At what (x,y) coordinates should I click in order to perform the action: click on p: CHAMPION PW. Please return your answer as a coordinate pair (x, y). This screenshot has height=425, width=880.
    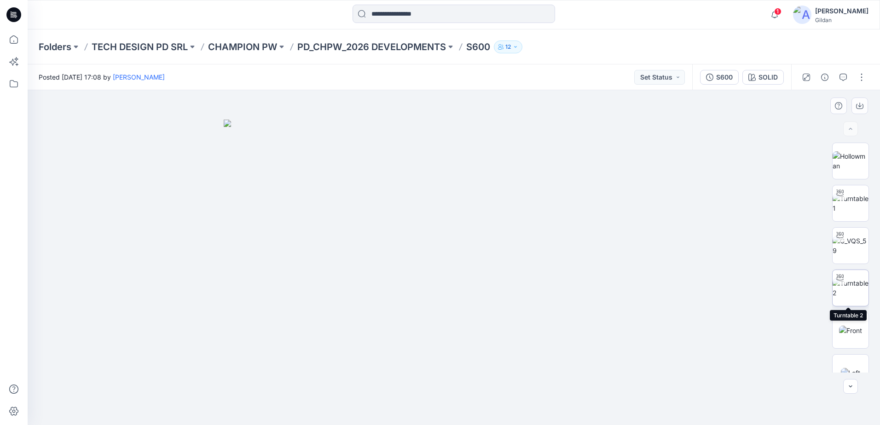
    Looking at the image, I should click on (243, 47).